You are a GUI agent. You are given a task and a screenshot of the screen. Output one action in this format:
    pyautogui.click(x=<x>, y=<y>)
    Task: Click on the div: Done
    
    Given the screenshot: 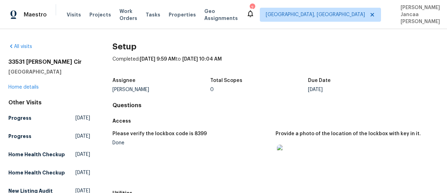 What is the action you would take?
    pyautogui.click(x=191, y=143)
    